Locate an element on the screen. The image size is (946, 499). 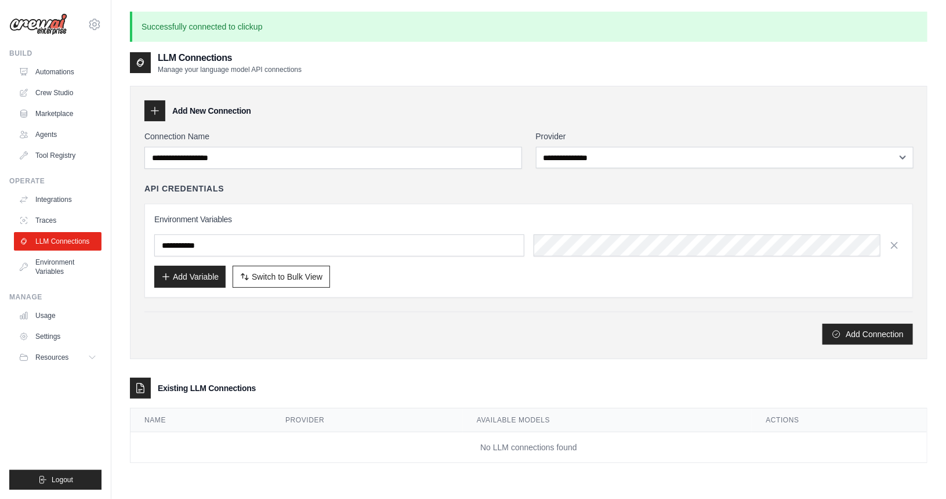
a: Agents is located at coordinates (57, 134).